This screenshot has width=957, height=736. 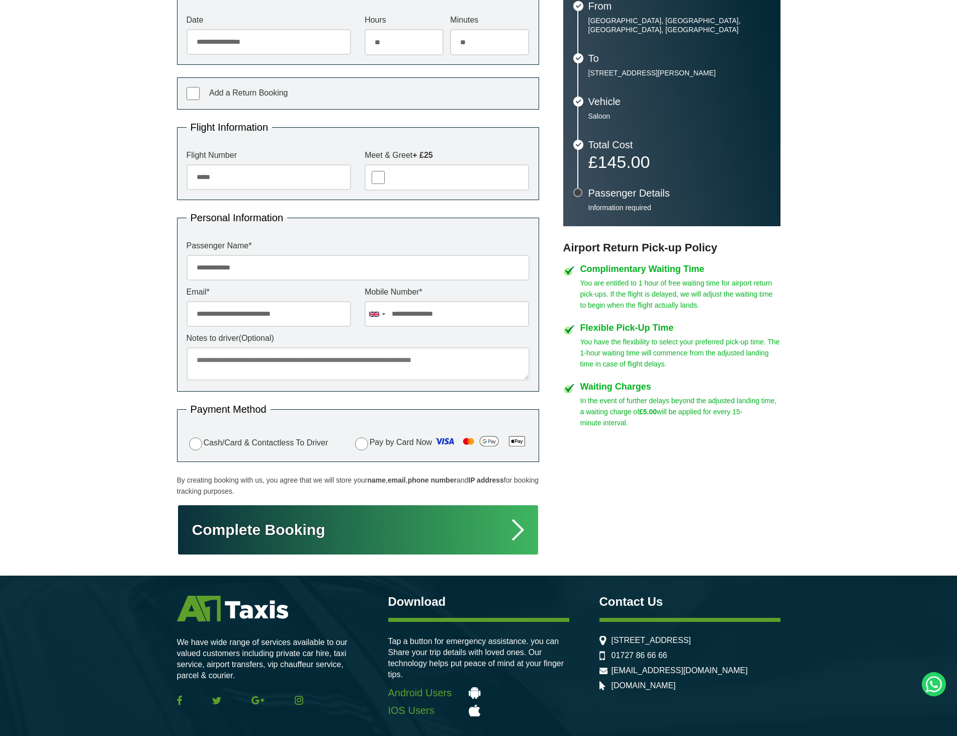 What do you see at coordinates (681, 294) in the screenshot?
I see `p: You are entitled to 1 hour of free waiting time for airport return pick-ups. If the flight is del...` at bounding box center [681, 294].